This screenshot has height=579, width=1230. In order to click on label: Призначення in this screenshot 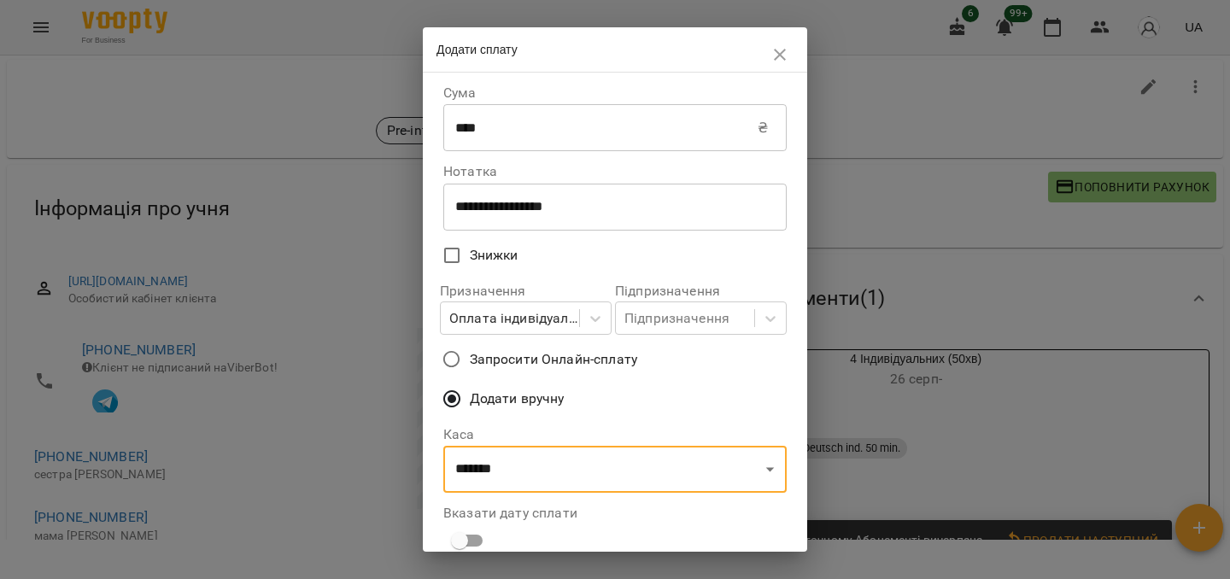, I will do `click(525, 291)`.